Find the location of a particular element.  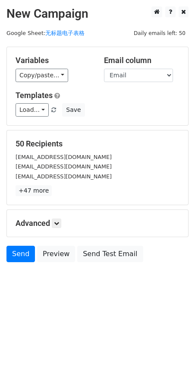

h2: New Campaign is located at coordinates (98, 14).